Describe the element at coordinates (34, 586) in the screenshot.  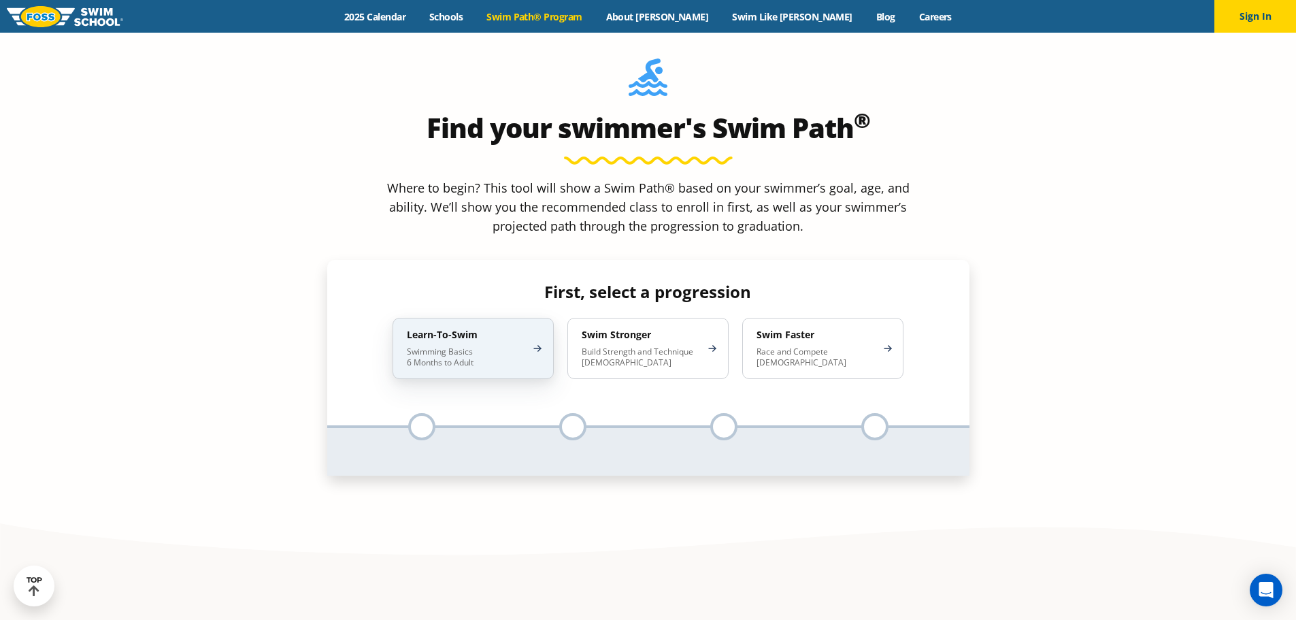
I see `div: TOP` at that location.